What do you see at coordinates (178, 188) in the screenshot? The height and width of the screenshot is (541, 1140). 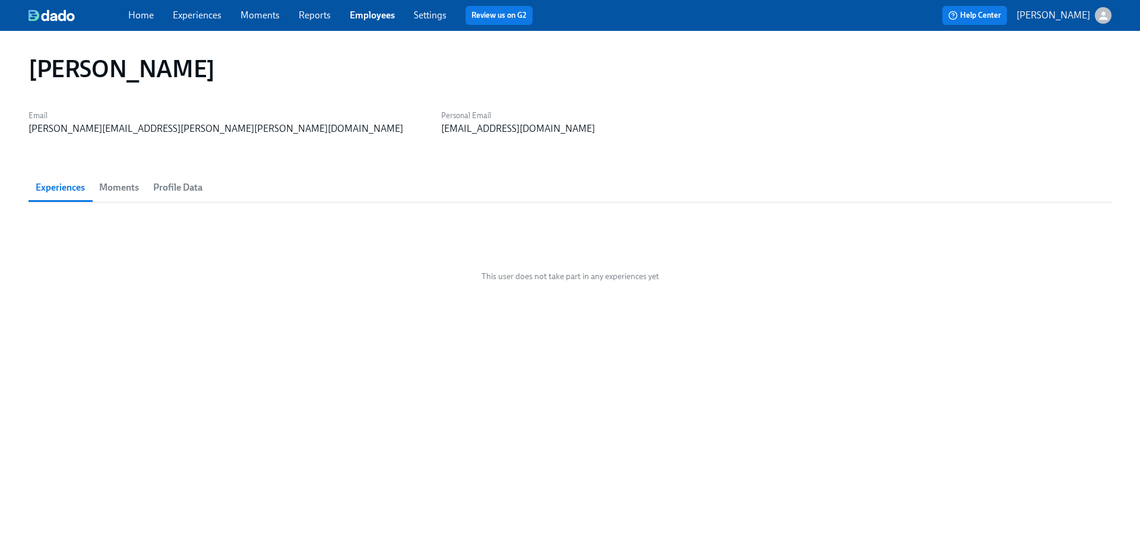 I see `span: Profile Data` at bounding box center [178, 188].